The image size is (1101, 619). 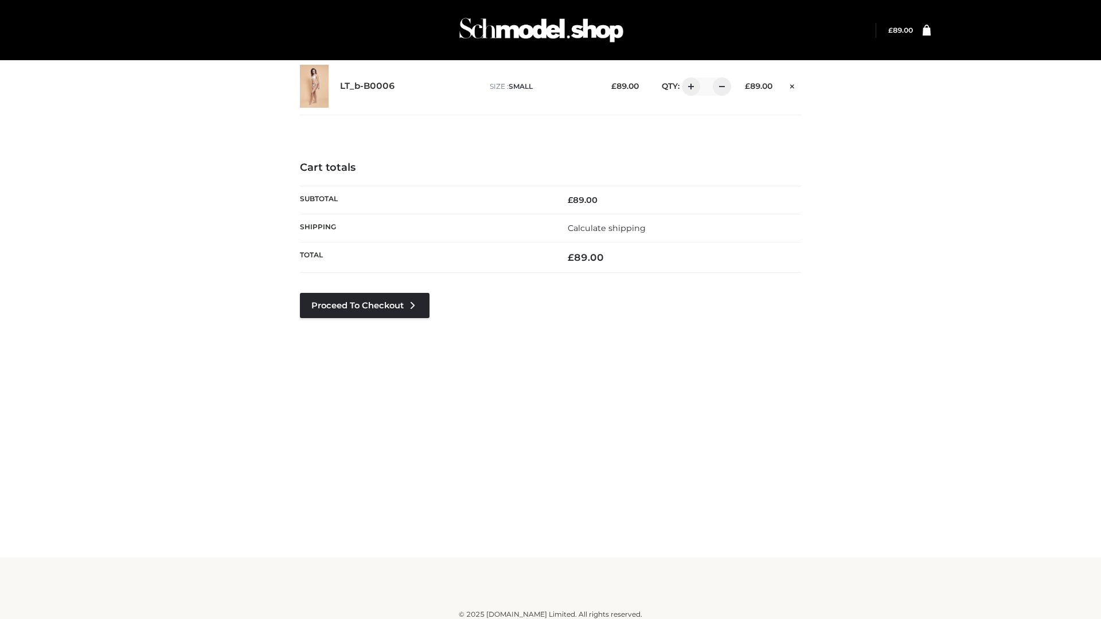 What do you see at coordinates (550, 168) in the screenshot?
I see `h4: Cart totals` at bounding box center [550, 168].